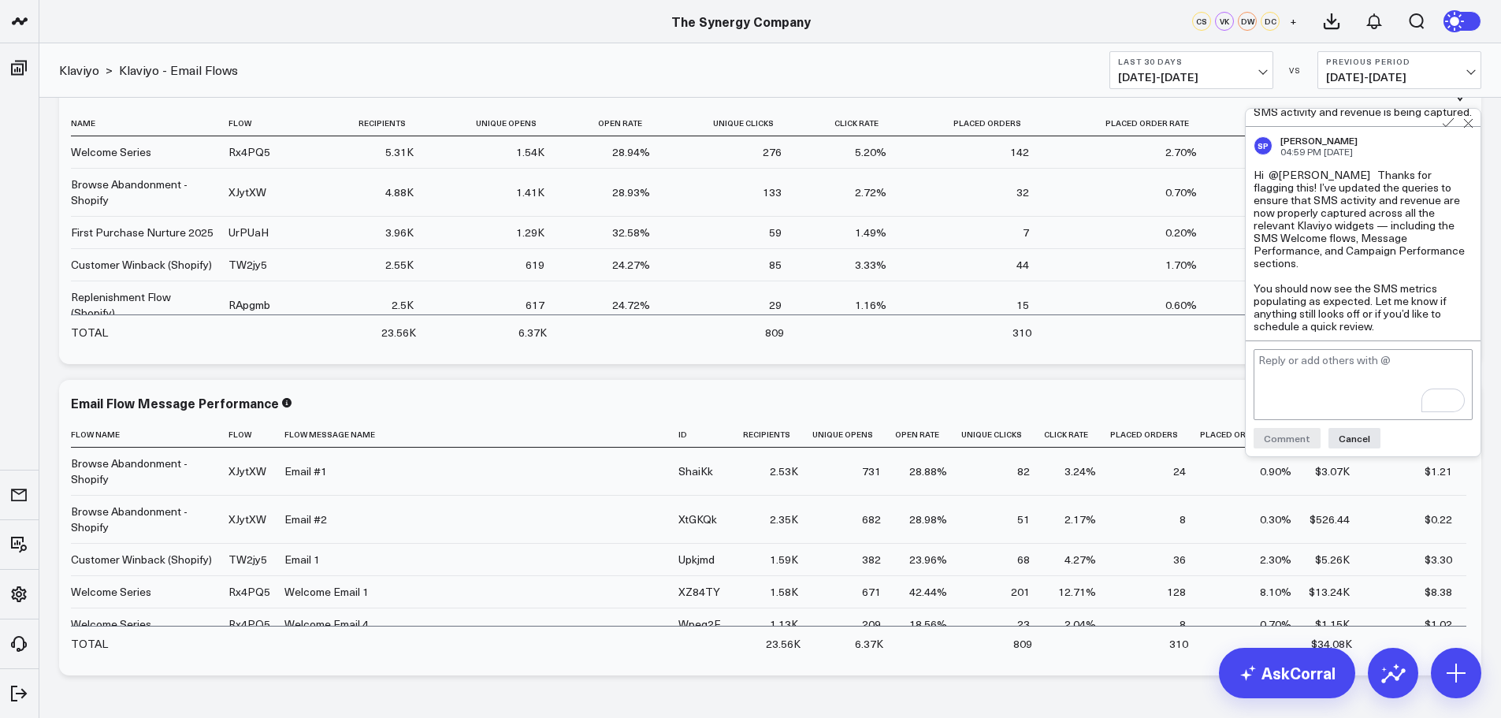 The height and width of the screenshot is (718, 1501). I want to click on div: Upkjmd, so click(696, 559).